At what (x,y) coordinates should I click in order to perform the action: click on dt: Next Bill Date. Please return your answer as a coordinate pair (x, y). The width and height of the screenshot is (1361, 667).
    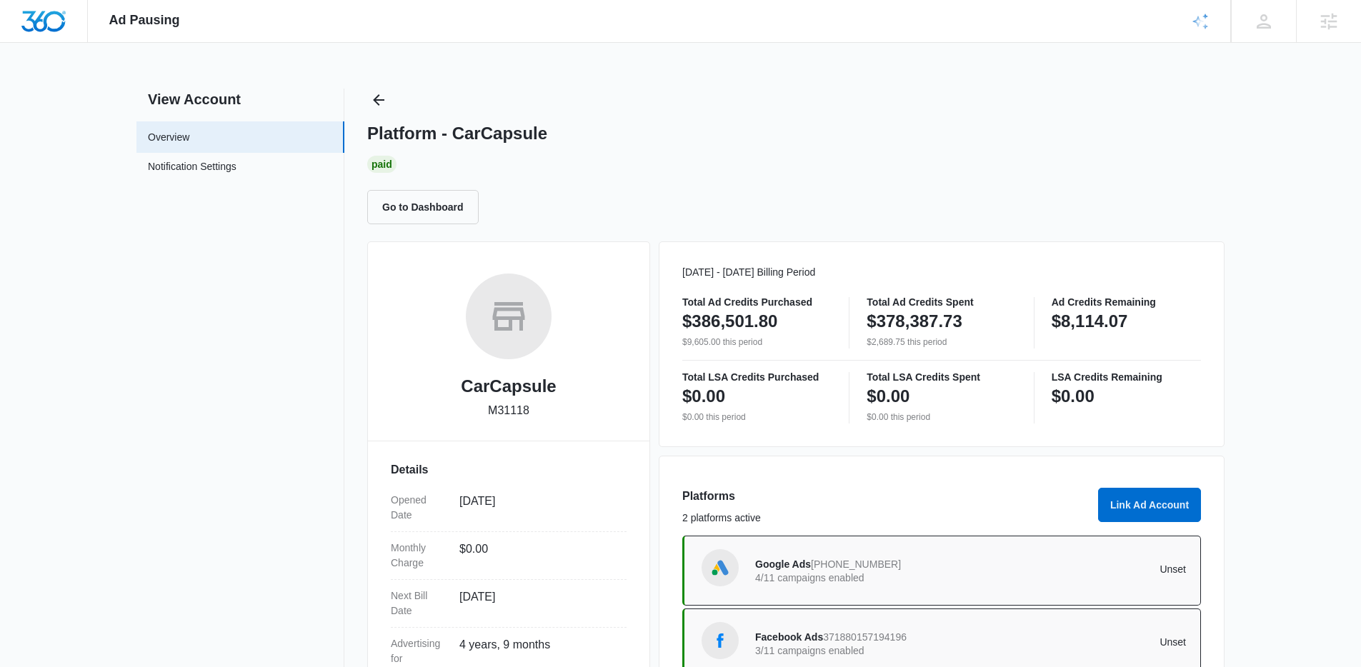
    Looking at the image, I should click on (419, 604).